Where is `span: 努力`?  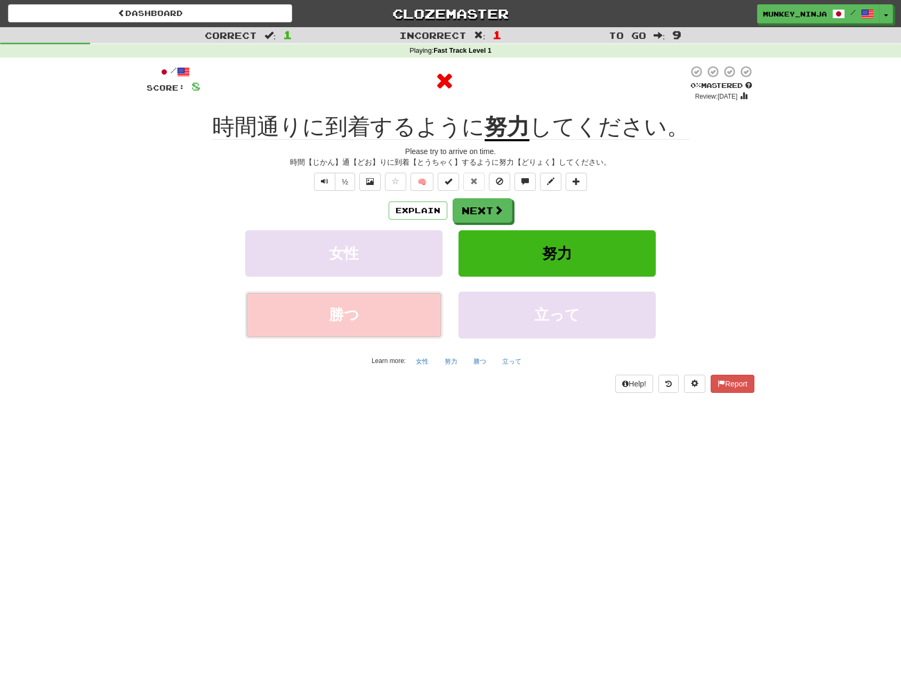 span: 努力 is located at coordinates (557, 253).